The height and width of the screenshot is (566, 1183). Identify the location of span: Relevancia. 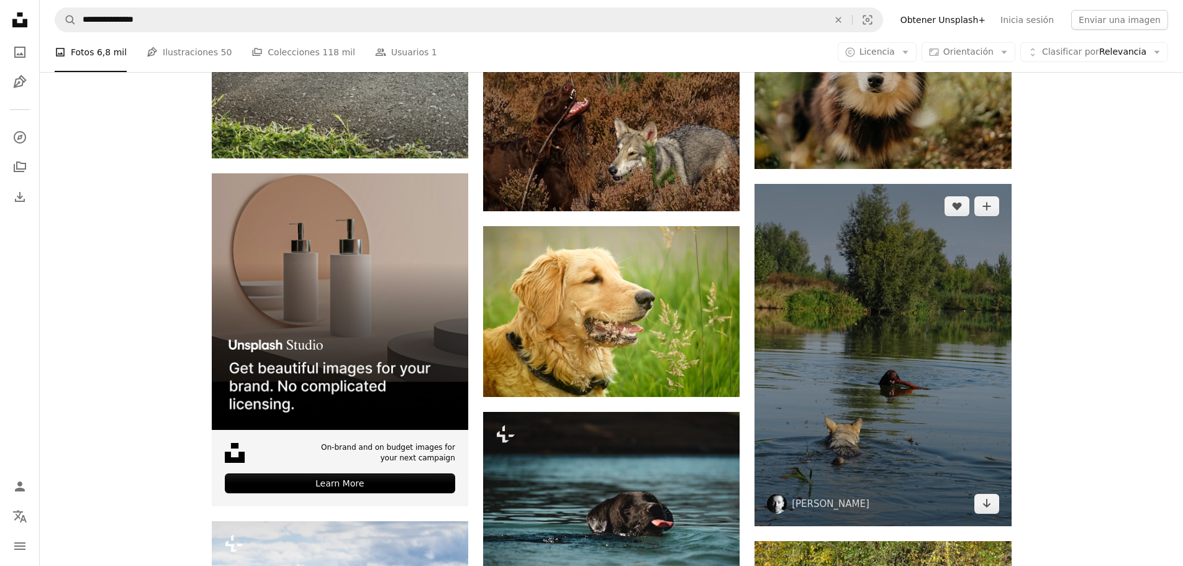
(1094, 52).